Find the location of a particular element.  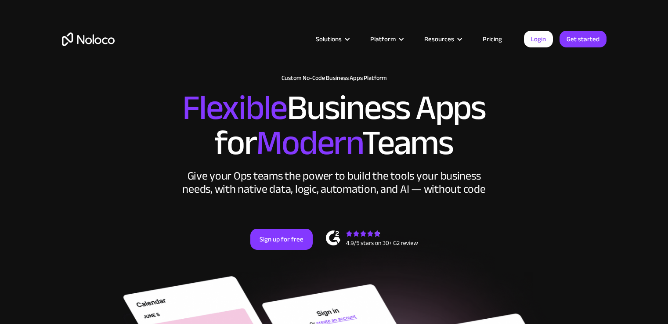

a: Login is located at coordinates (539, 39).